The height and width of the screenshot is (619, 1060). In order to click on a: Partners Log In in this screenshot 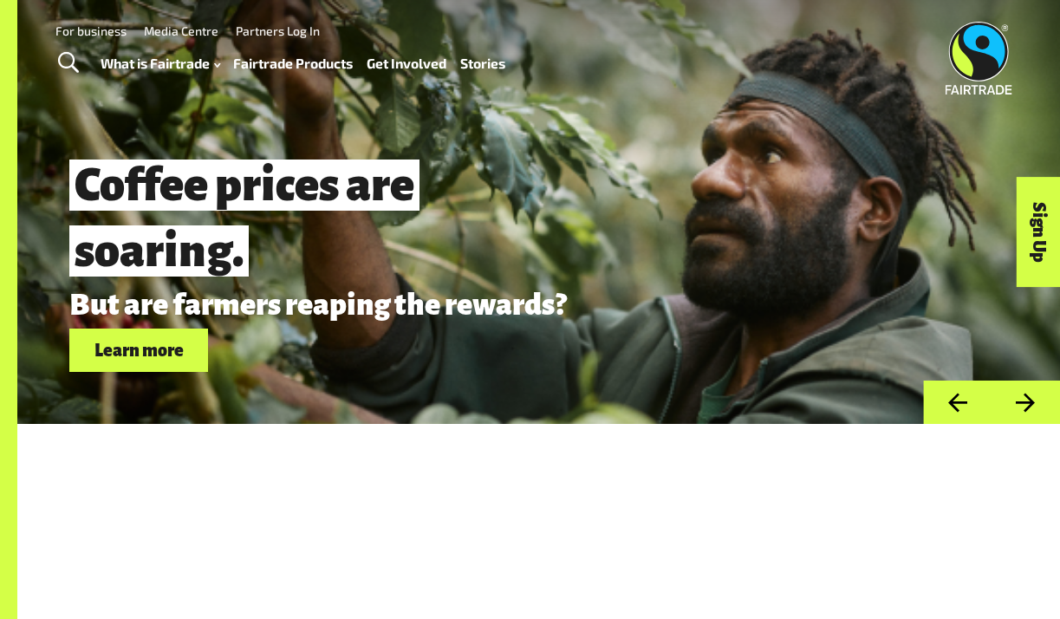, I will do `click(277, 30)`.